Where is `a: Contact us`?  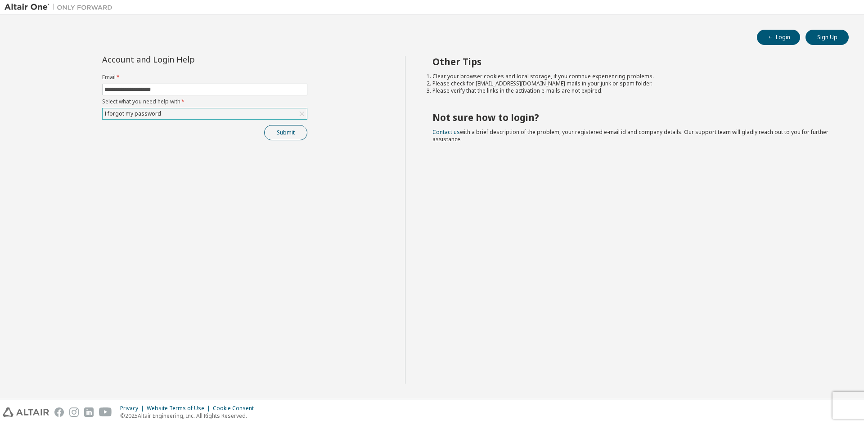 a: Contact us is located at coordinates (446, 132).